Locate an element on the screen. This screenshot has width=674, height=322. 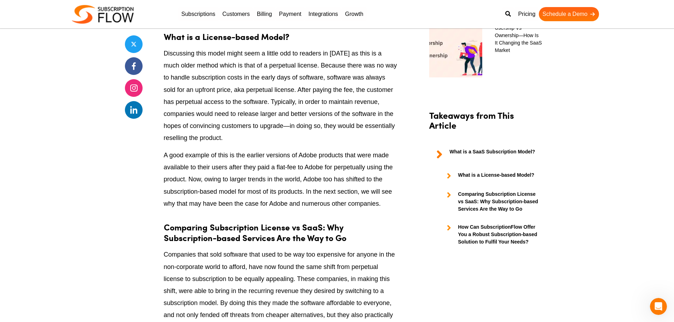
strong: How Can SubscriptionFlow Offer You a Robust Subscription-based Solution to Fulfil Your Needs? is located at coordinates (500, 235).